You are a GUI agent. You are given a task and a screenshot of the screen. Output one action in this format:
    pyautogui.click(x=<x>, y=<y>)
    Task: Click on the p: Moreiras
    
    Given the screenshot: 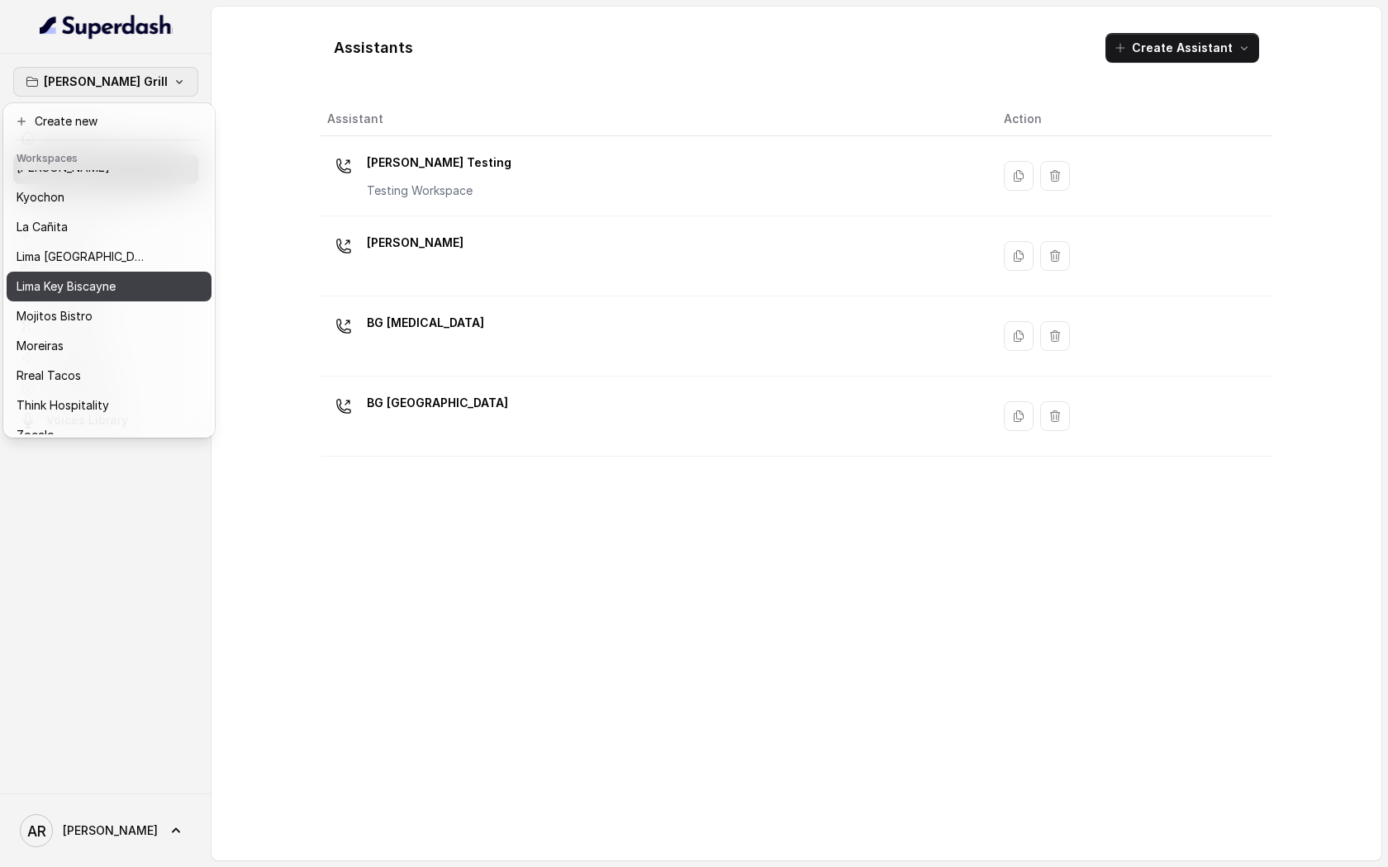 What is the action you would take?
    pyautogui.click(x=40, y=346)
    